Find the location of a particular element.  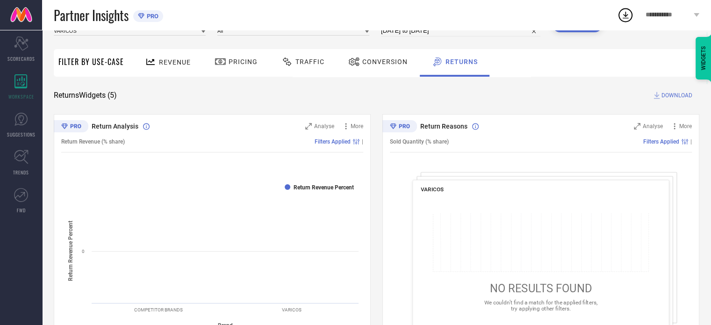

span: FWD is located at coordinates (21, 210).